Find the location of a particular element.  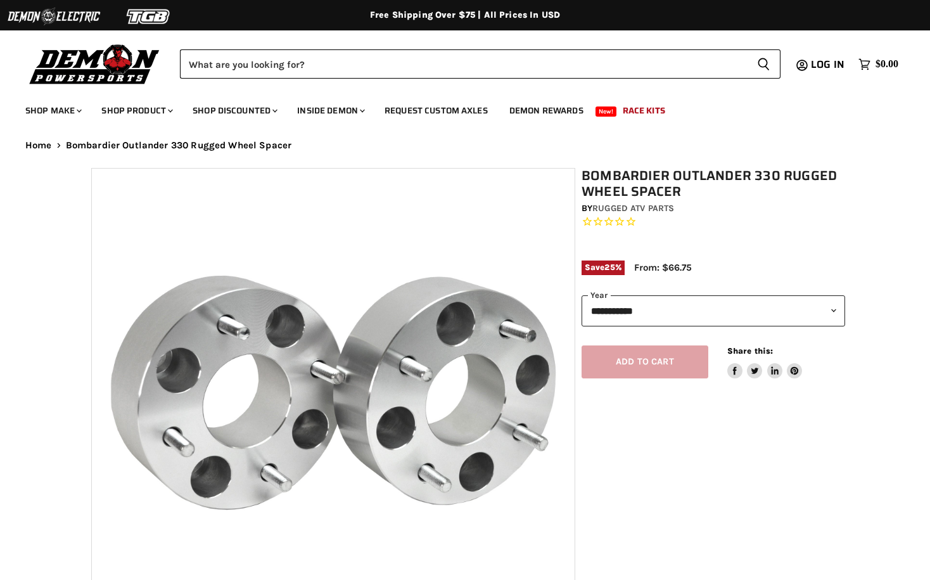

span: From: $66.75 is located at coordinates (663, 267).